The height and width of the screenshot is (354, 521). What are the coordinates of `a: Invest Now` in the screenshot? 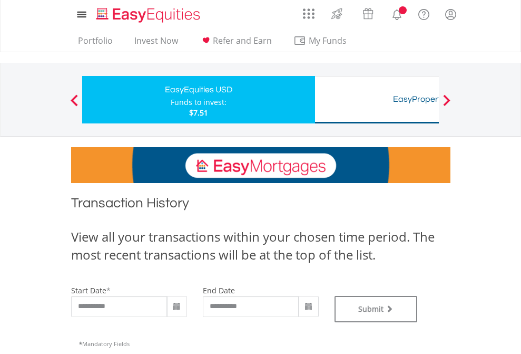 It's located at (156, 43).